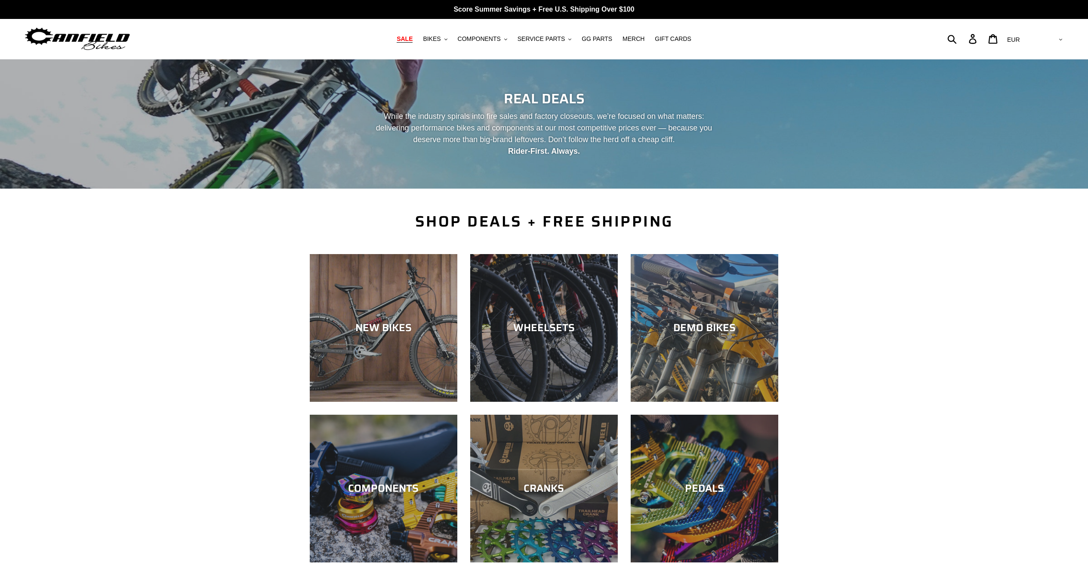 This screenshot has width=1088, height=565. Describe the element at coordinates (383, 327) in the screenshot. I see `div: NEW BIKES` at that location.